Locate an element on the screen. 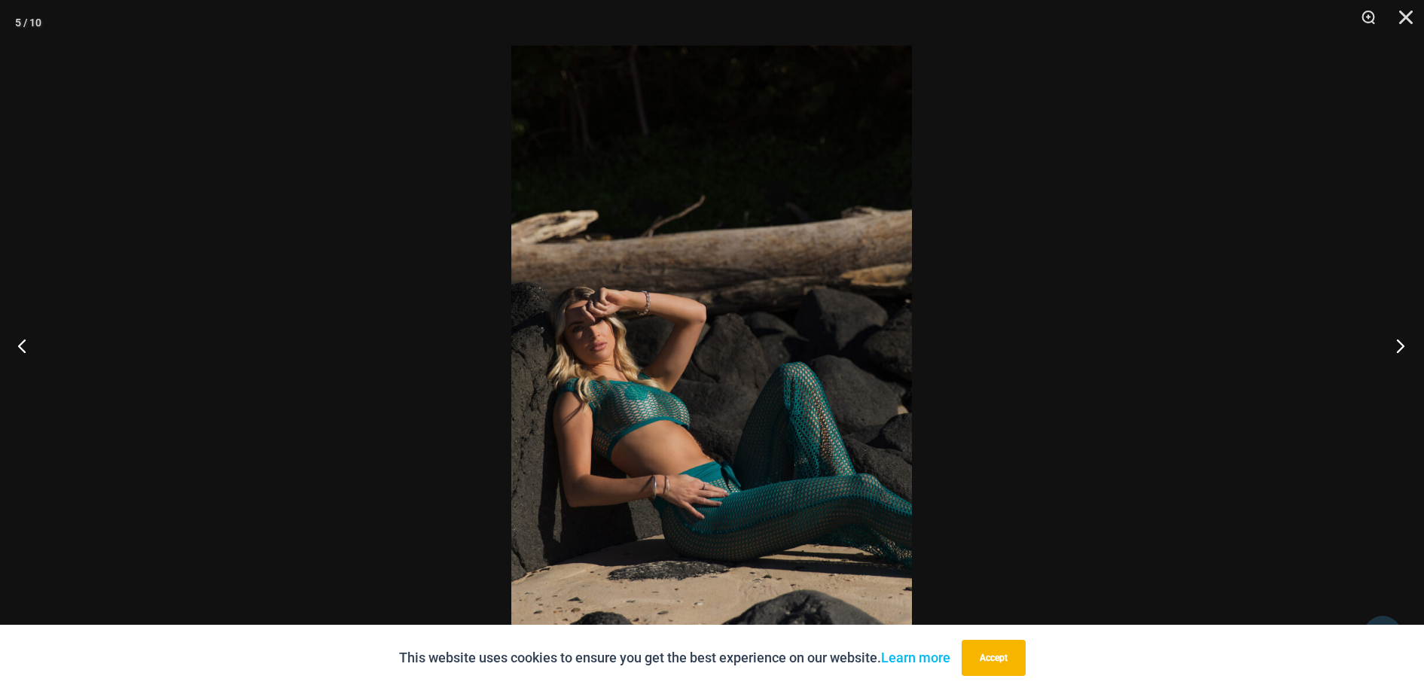  p: This website uses cookies to ensure you get the best experience on our website. is located at coordinates (675, 658).